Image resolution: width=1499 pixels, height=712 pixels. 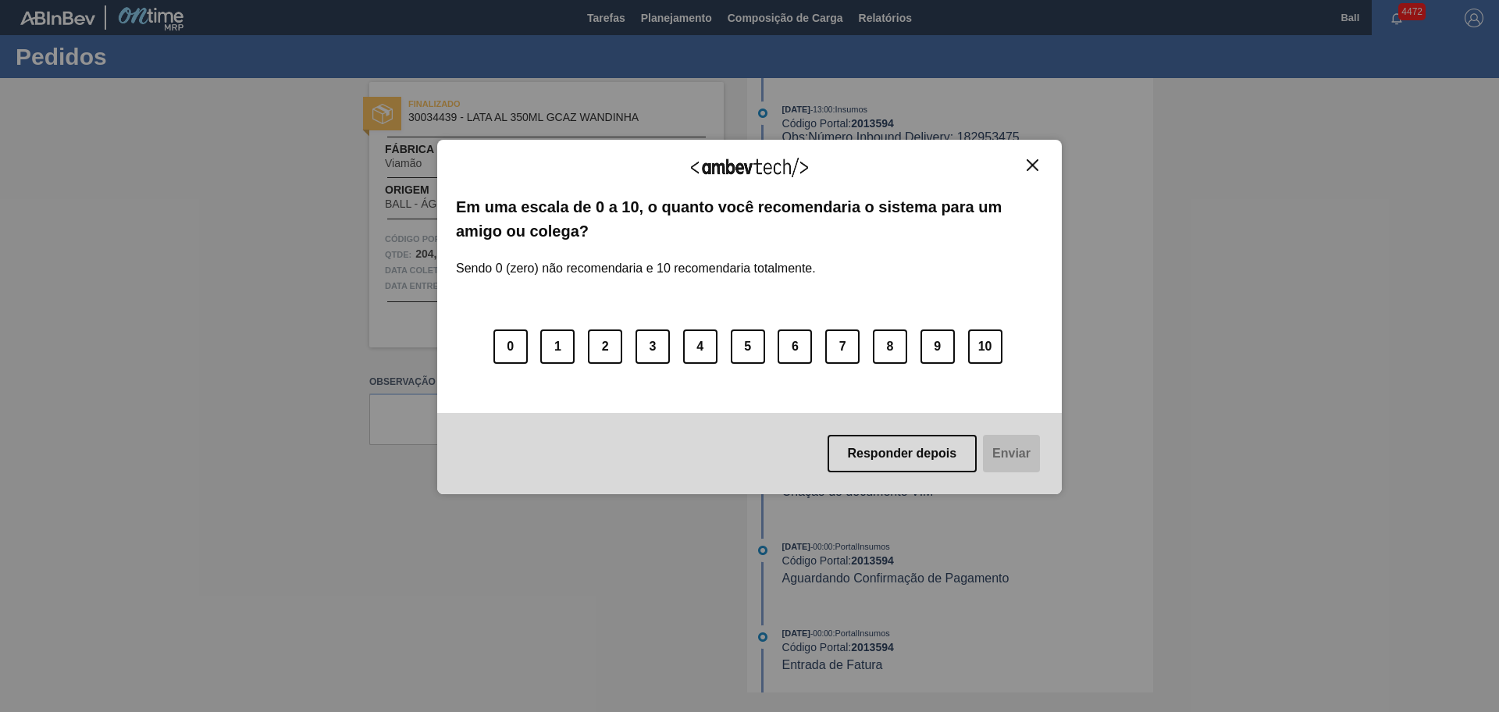 What do you see at coordinates (636, 259) in the screenshot?
I see `label: Sendo 0 (zero) não recomendaria e 10 recomendaria totalmente.` at bounding box center [636, 259].